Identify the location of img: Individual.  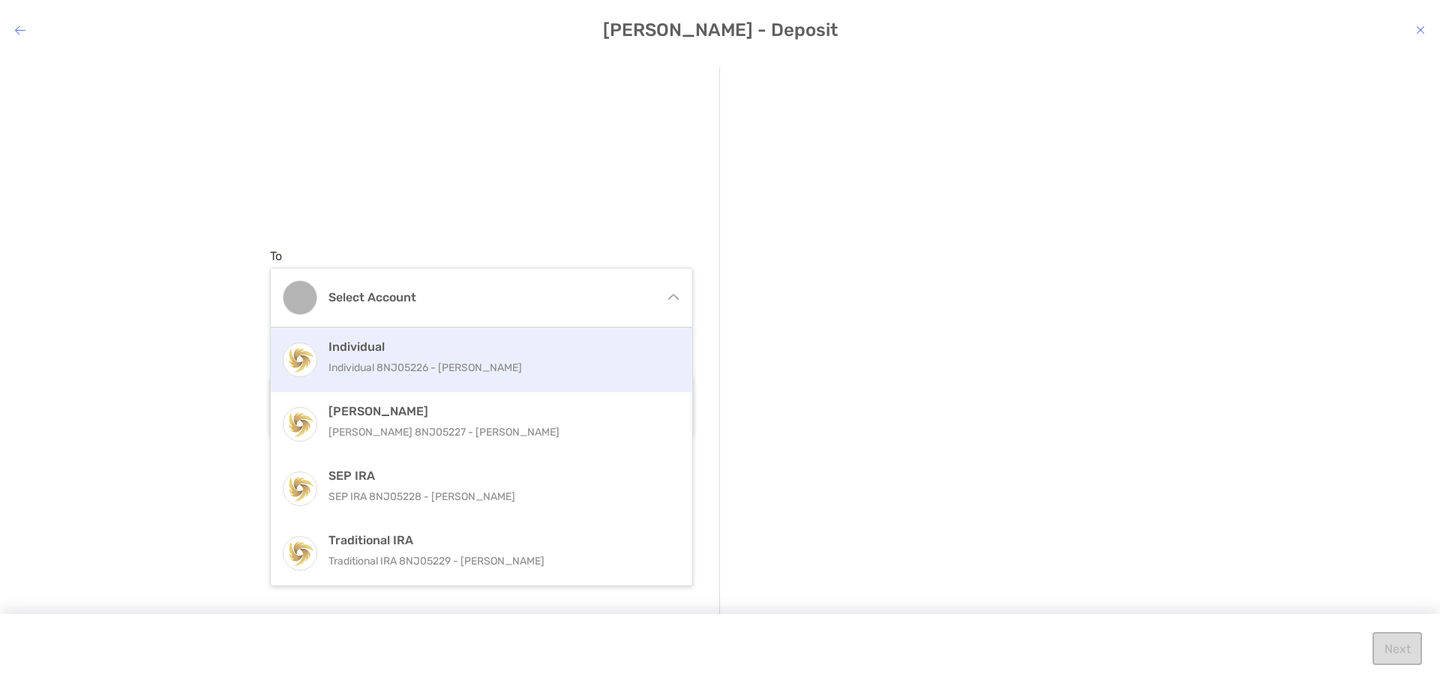
(300, 359).